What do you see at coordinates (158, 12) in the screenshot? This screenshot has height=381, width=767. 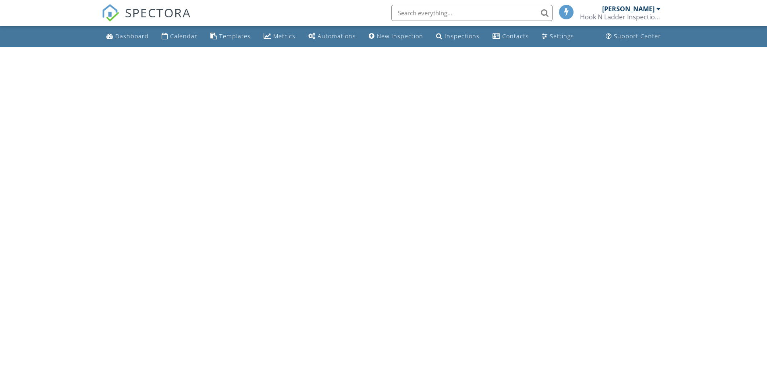 I see `span: SPECTORA` at bounding box center [158, 12].